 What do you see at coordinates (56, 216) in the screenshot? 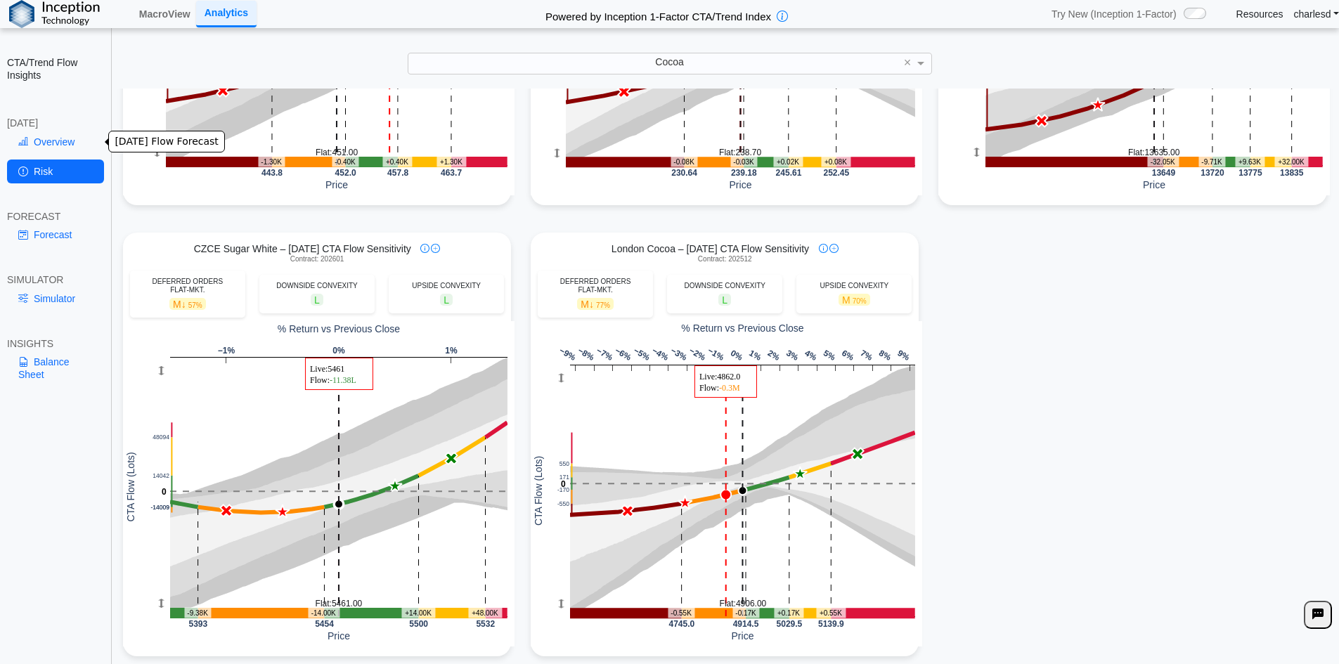
I see `div: FORECAST` at bounding box center [56, 216].